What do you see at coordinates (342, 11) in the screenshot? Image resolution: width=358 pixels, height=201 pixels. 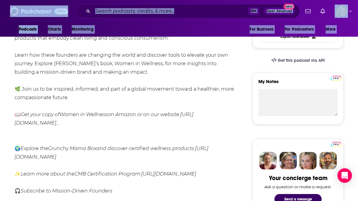 I see `span: Logged in as LauraHVM` at bounding box center [342, 11].